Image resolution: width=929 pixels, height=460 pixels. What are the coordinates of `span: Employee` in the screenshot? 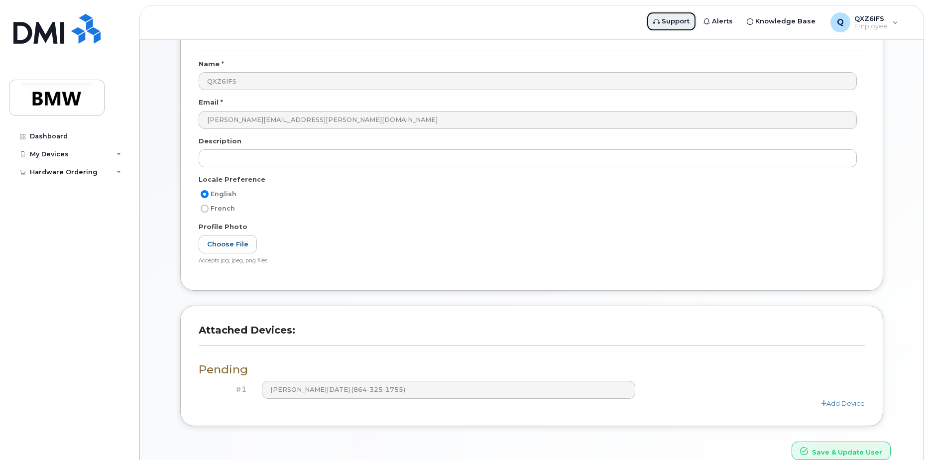 It's located at (871, 26).